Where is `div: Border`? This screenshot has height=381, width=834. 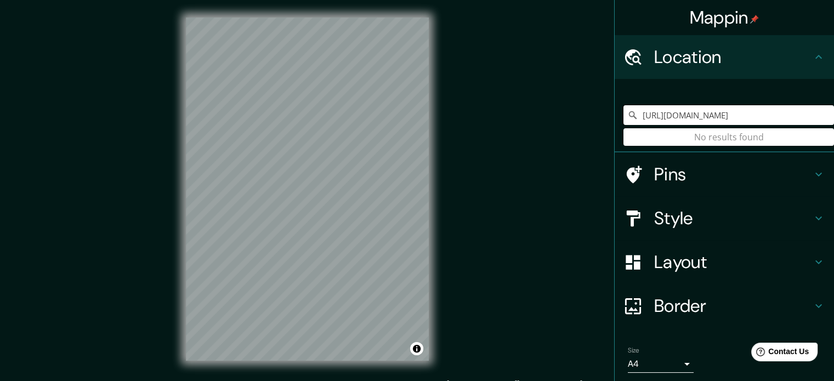
div: Border is located at coordinates (725, 306).